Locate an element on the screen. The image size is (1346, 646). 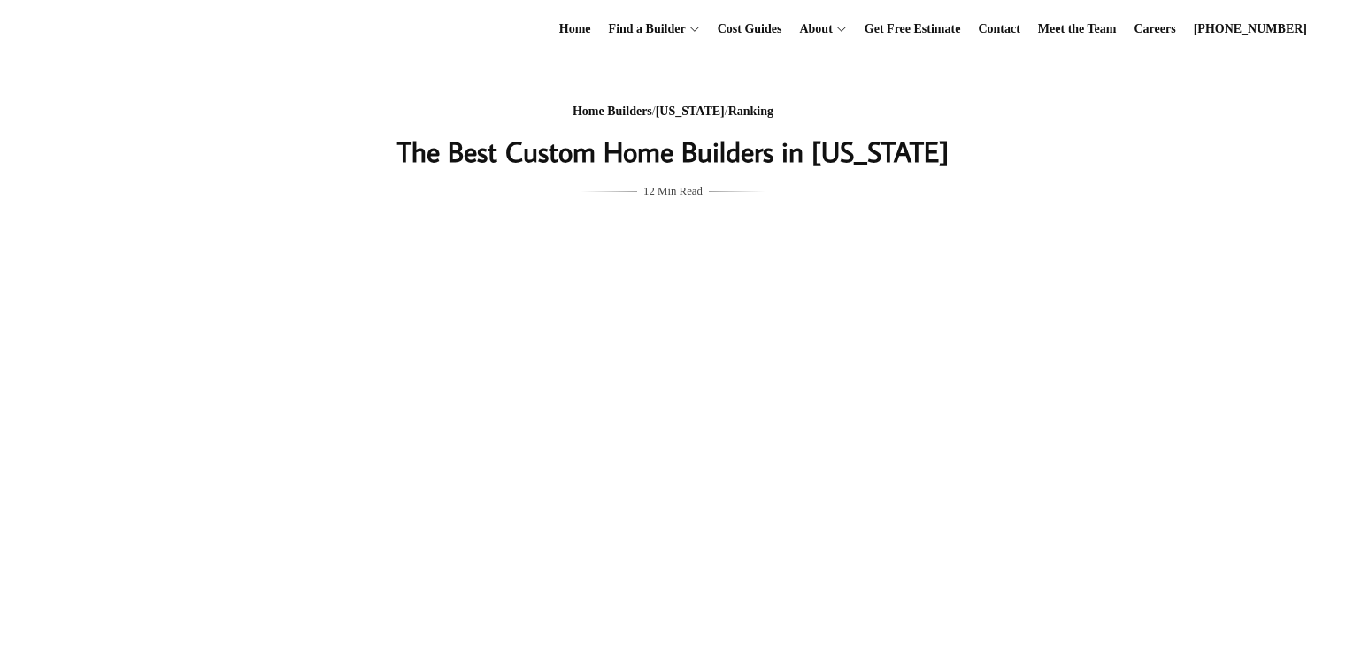
a: Get Free Estimate is located at coordinates (913, 29).